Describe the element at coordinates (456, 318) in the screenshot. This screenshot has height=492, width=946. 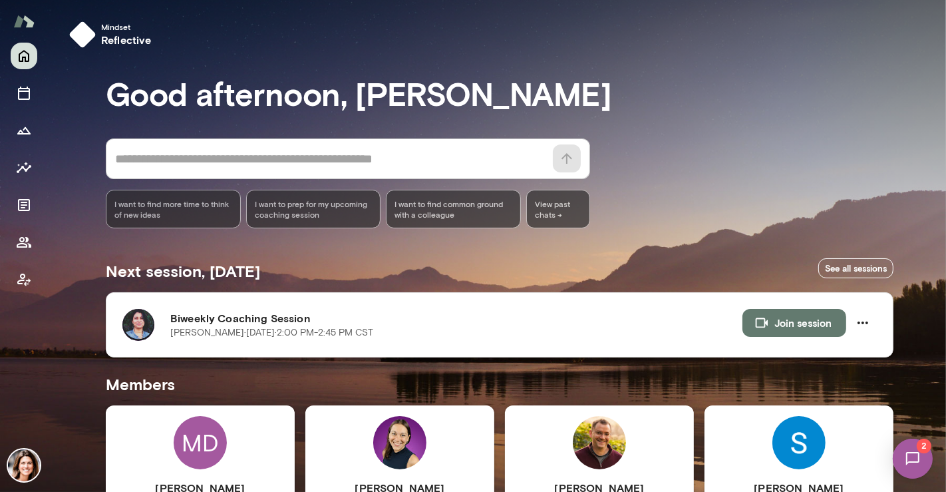
I see `h6: Biweekly Coaching Session` at that location.